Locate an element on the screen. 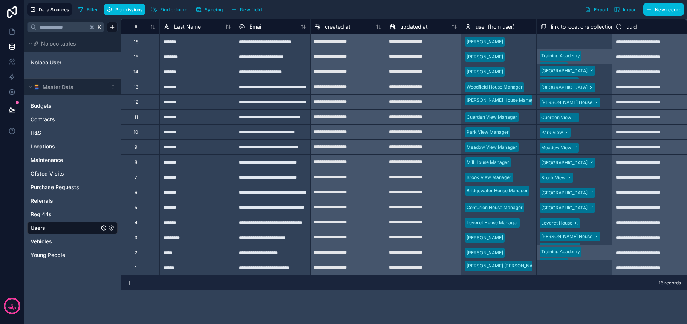 The image size is (687, 324). a: Young People is located at coordinates (65, 255).